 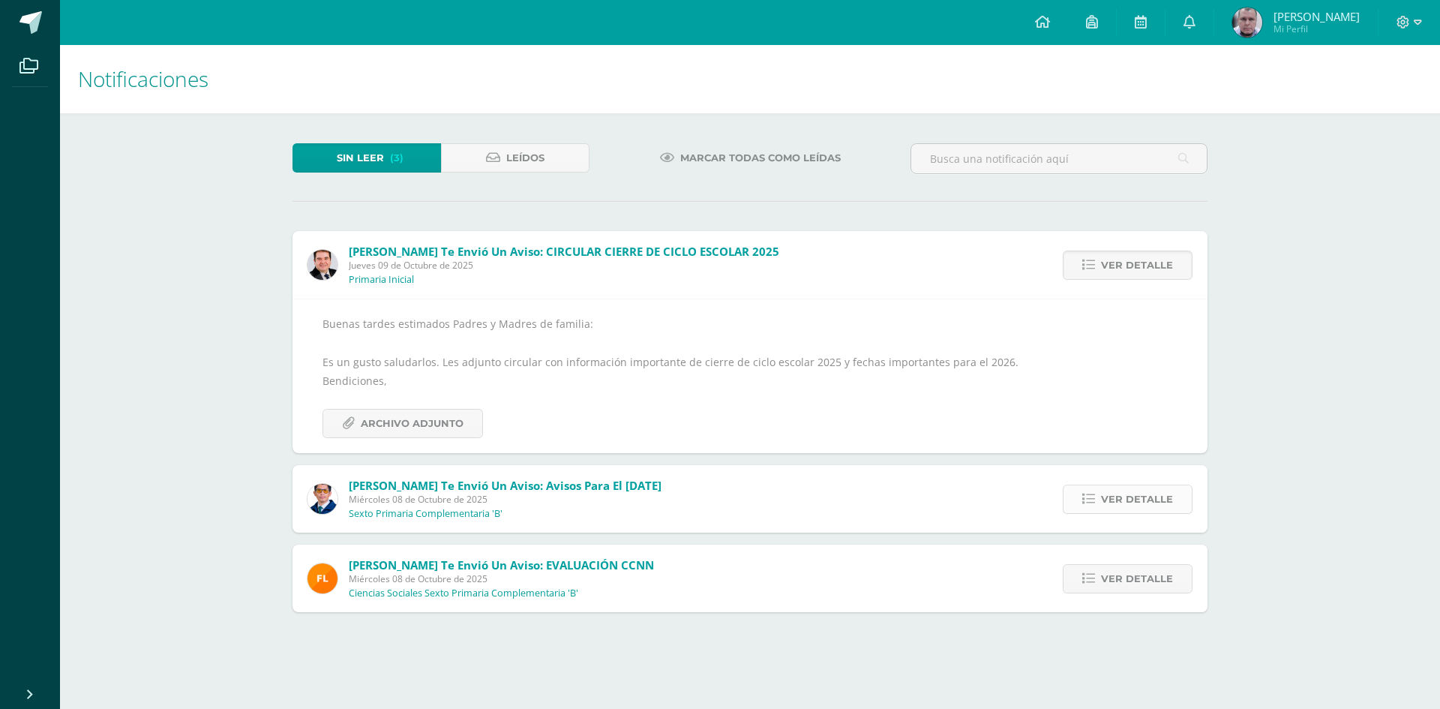 I want to click on span: Sin leer, so click(x=360, y=158).